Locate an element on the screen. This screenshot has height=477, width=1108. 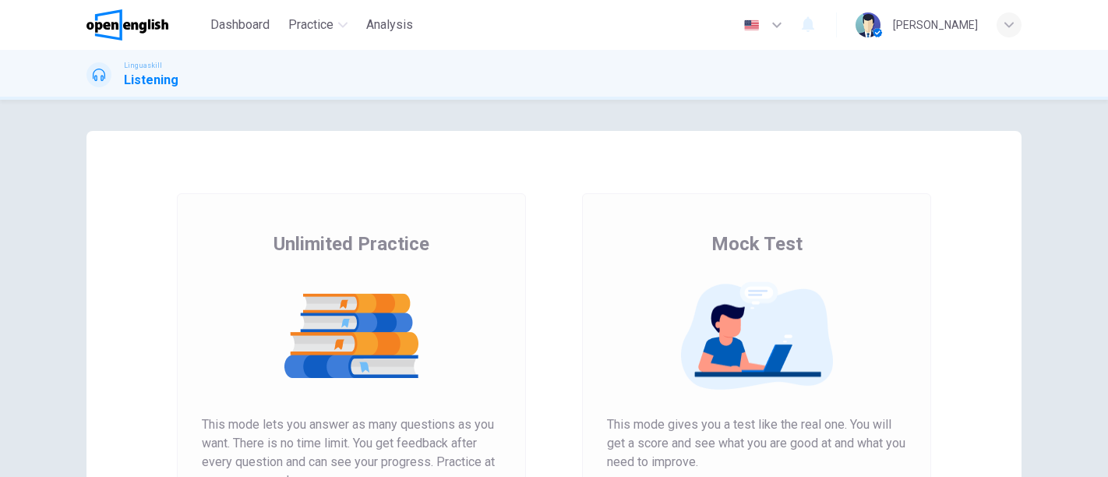
img: Profile picture is located at coordinates (868, 25).